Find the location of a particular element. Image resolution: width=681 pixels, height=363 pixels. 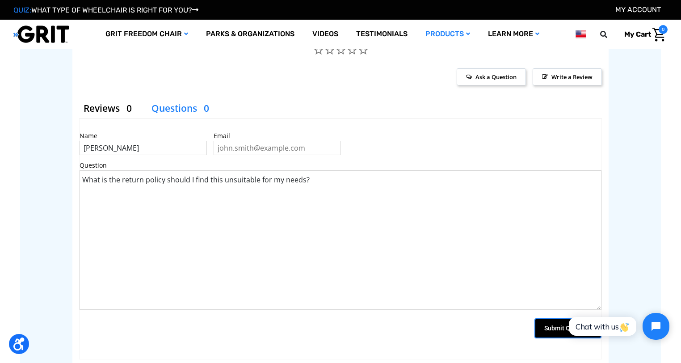

span: Ask a Question is located at coordinates (491, 77).